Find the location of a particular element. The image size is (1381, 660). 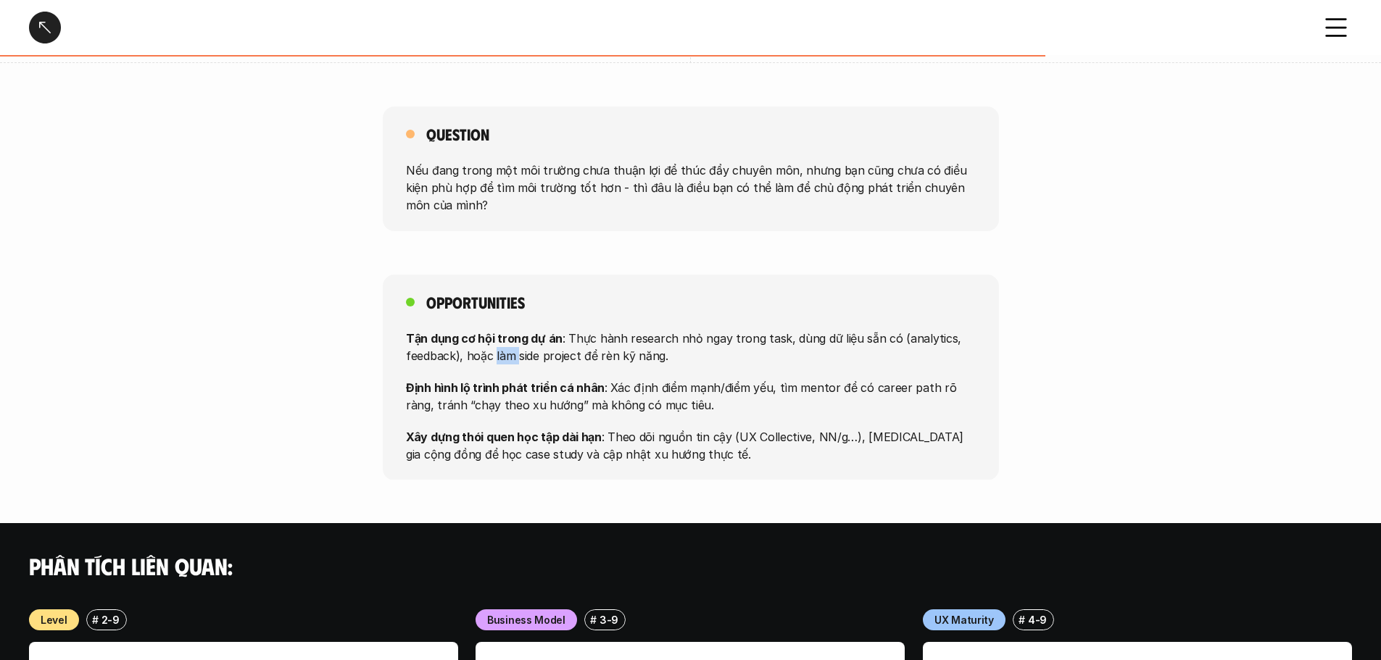

p: Business Model is located at coordinates (526, 620).